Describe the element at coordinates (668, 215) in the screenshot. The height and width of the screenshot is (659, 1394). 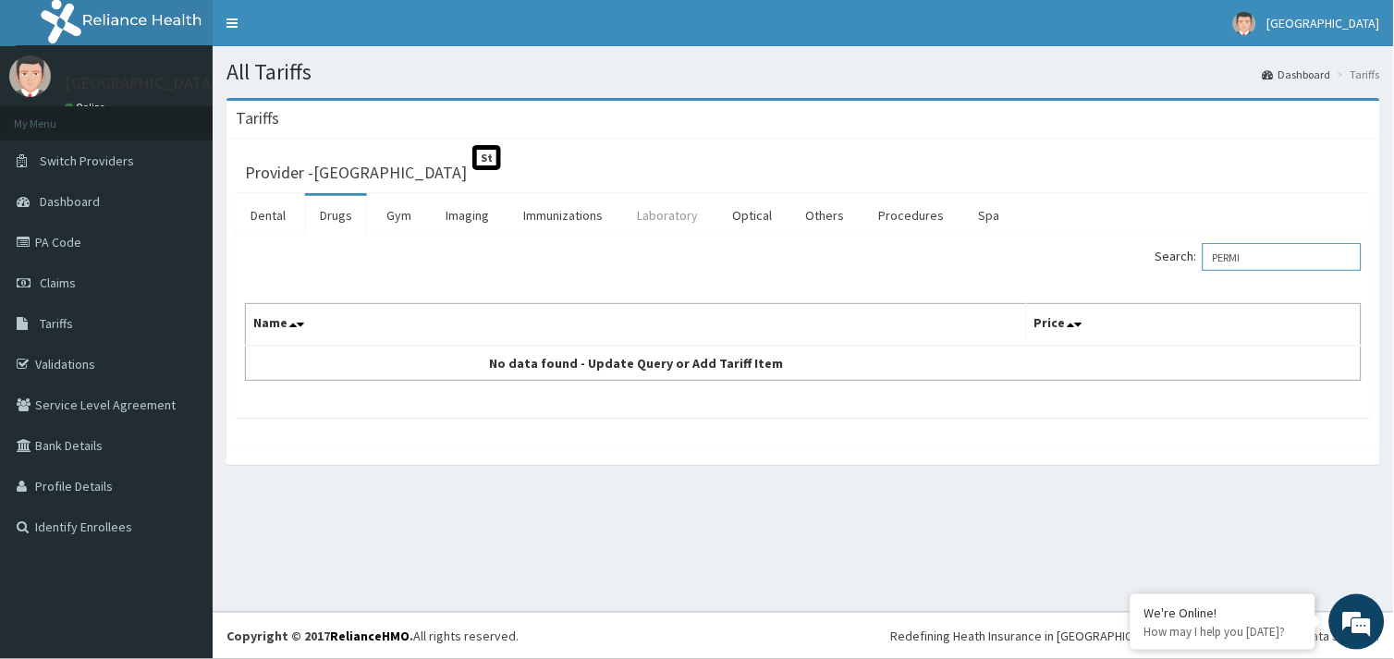
I see `a: Laboratory` at that location.